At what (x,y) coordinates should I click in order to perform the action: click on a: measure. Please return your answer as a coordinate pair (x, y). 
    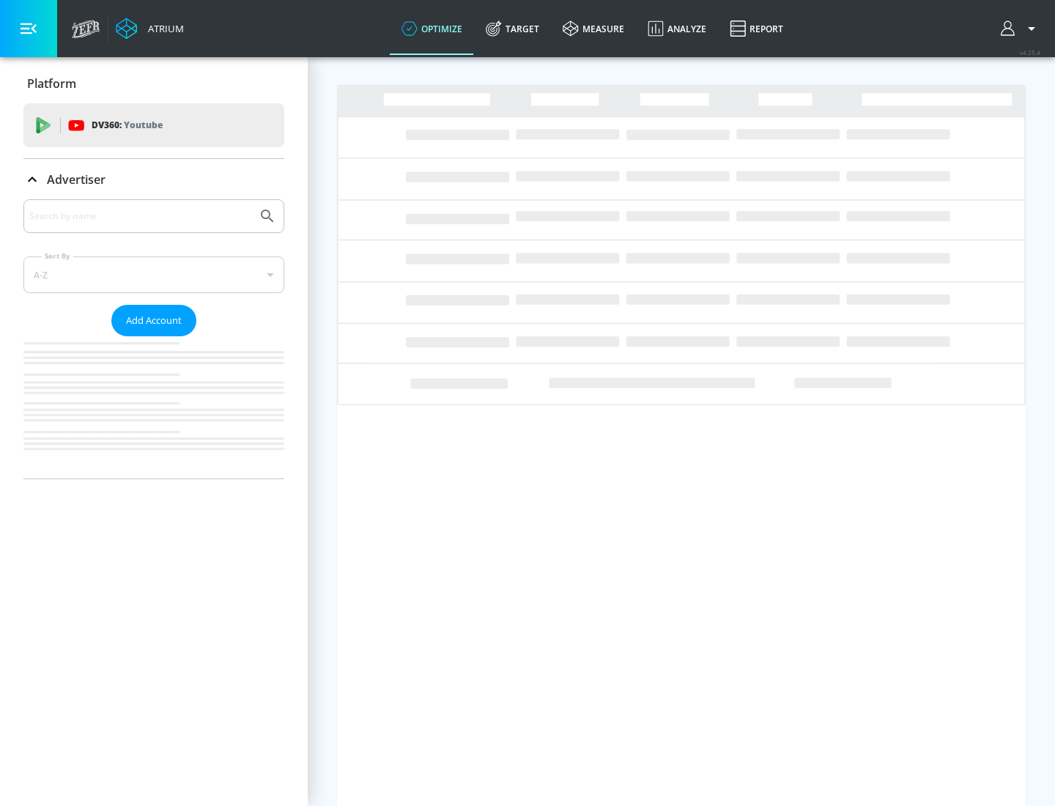
    Looking at the image, I should click on (593, 29).